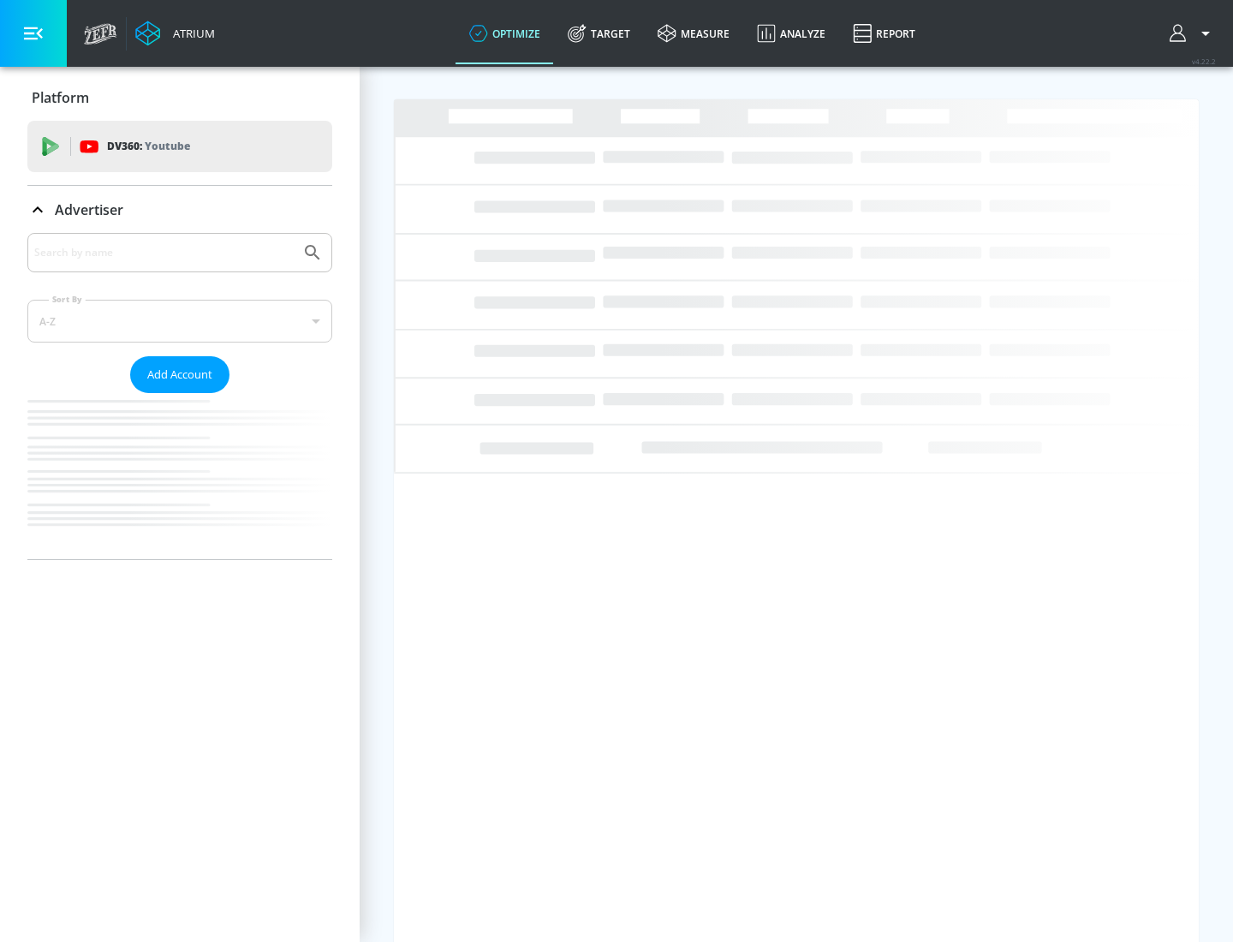 This screenshot has height=942, width=1233. What do you see at coordinates (883, 33) in the screenshot?
I see `a: Report` at bounding box center [883, 33].